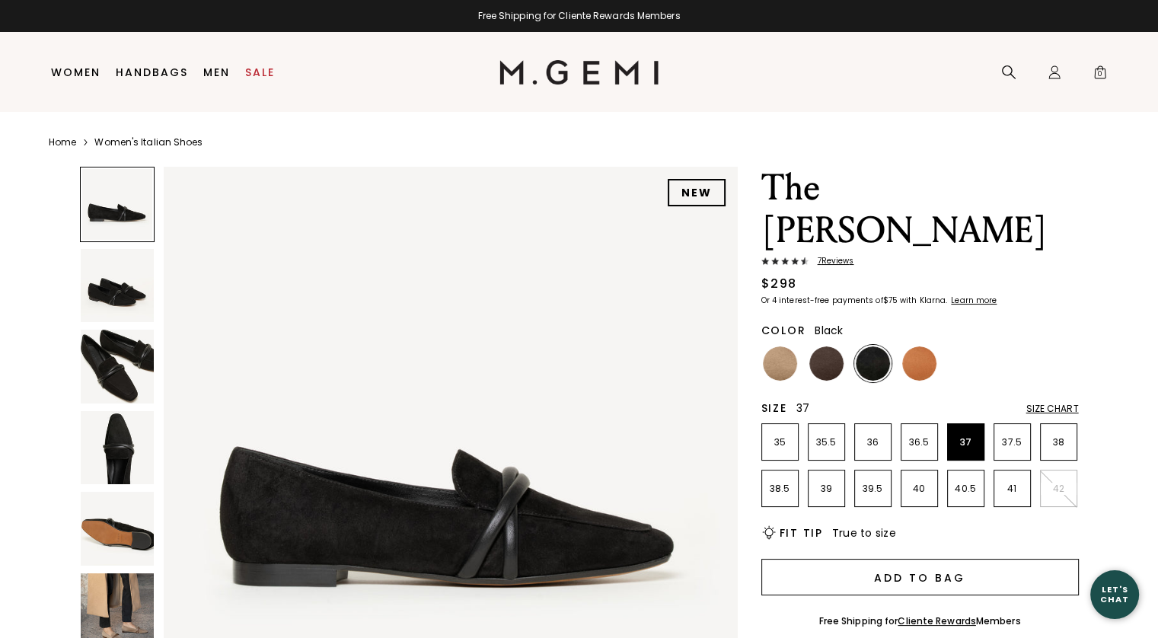 This screenshot has height=638, width=1158. Describe the element at coordinates (1058, 489) in the screenshot. I see `p: 42` at that location.